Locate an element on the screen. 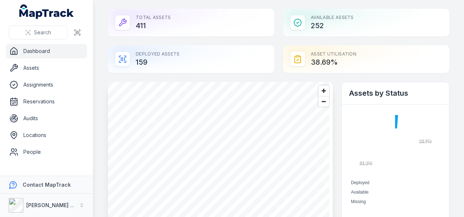  a: Audits is located at coordinates (46, 118).